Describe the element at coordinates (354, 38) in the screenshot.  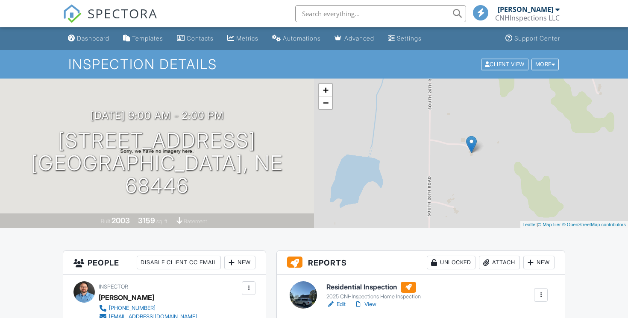
I see `a: Advanced` at that location.